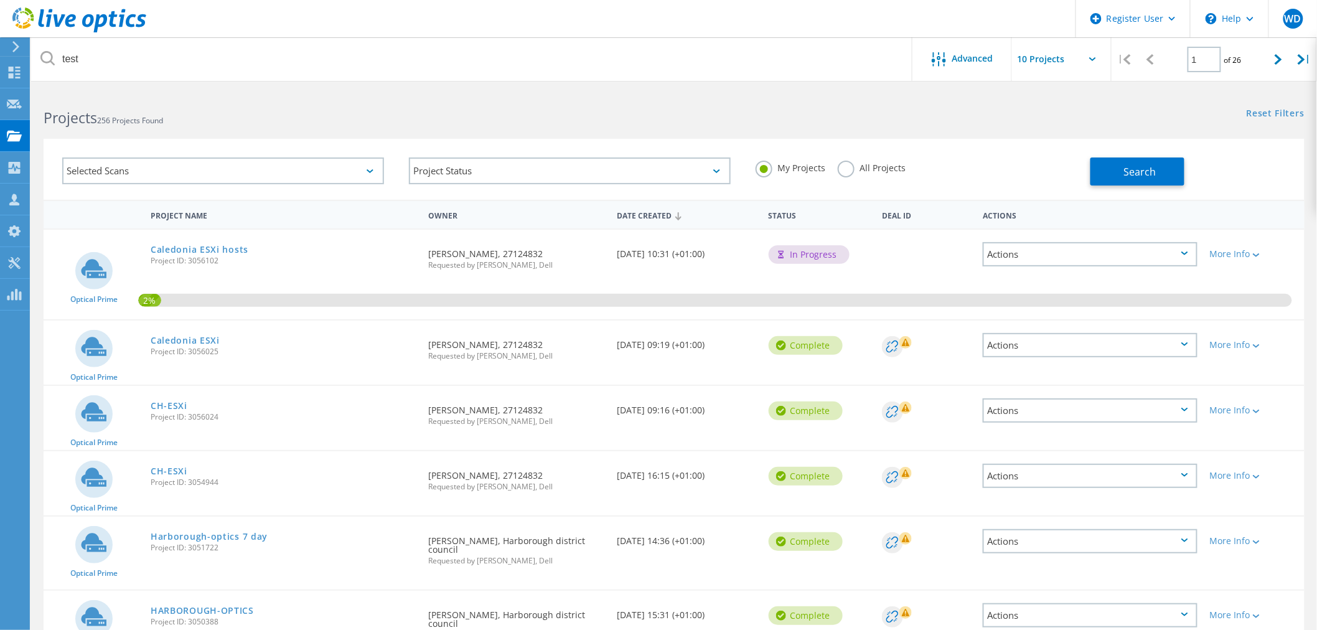 This screenshot has width=1317, height=630. Describe the element at coordinates (1275, 114) in the screenshot. I see `a: Reset Filters` at that location.